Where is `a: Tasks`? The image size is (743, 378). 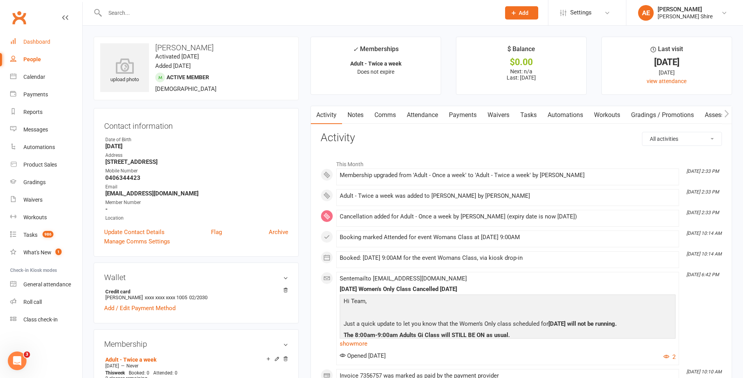 a: Tasks is located at coordinates (529, 115).